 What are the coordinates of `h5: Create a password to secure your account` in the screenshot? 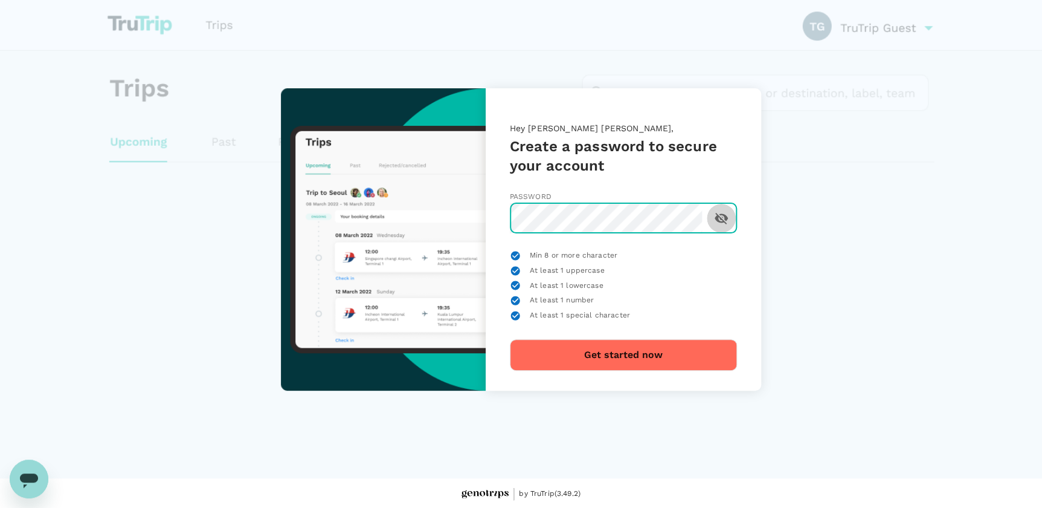 It's located at (624, 156).